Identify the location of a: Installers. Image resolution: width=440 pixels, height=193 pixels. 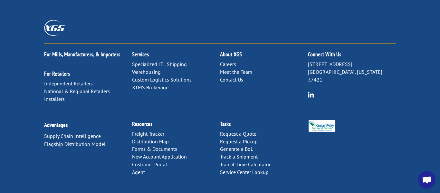
(54, 99).